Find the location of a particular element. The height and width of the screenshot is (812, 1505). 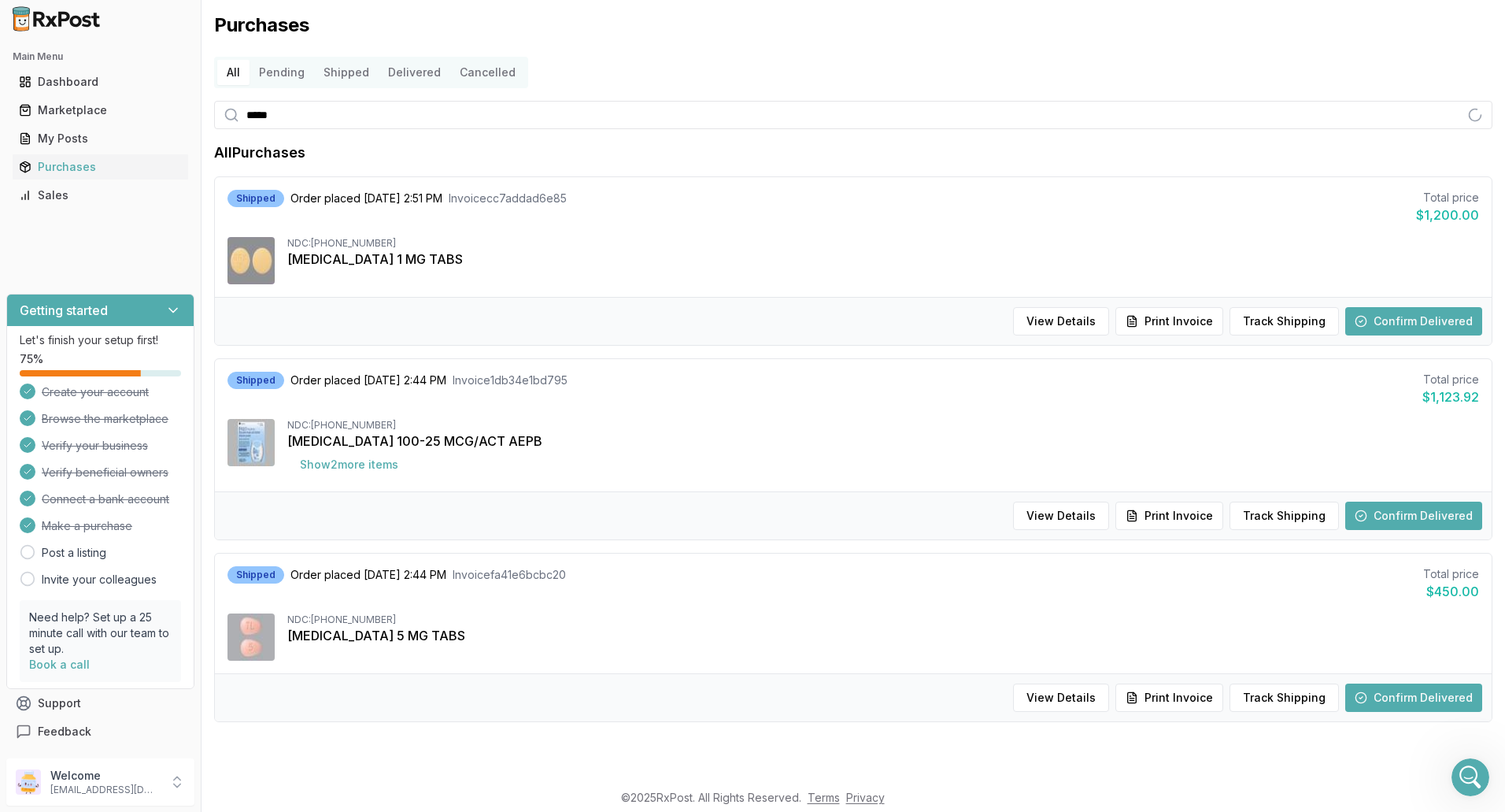

button: Purchases is located at coordinates (100, 166).